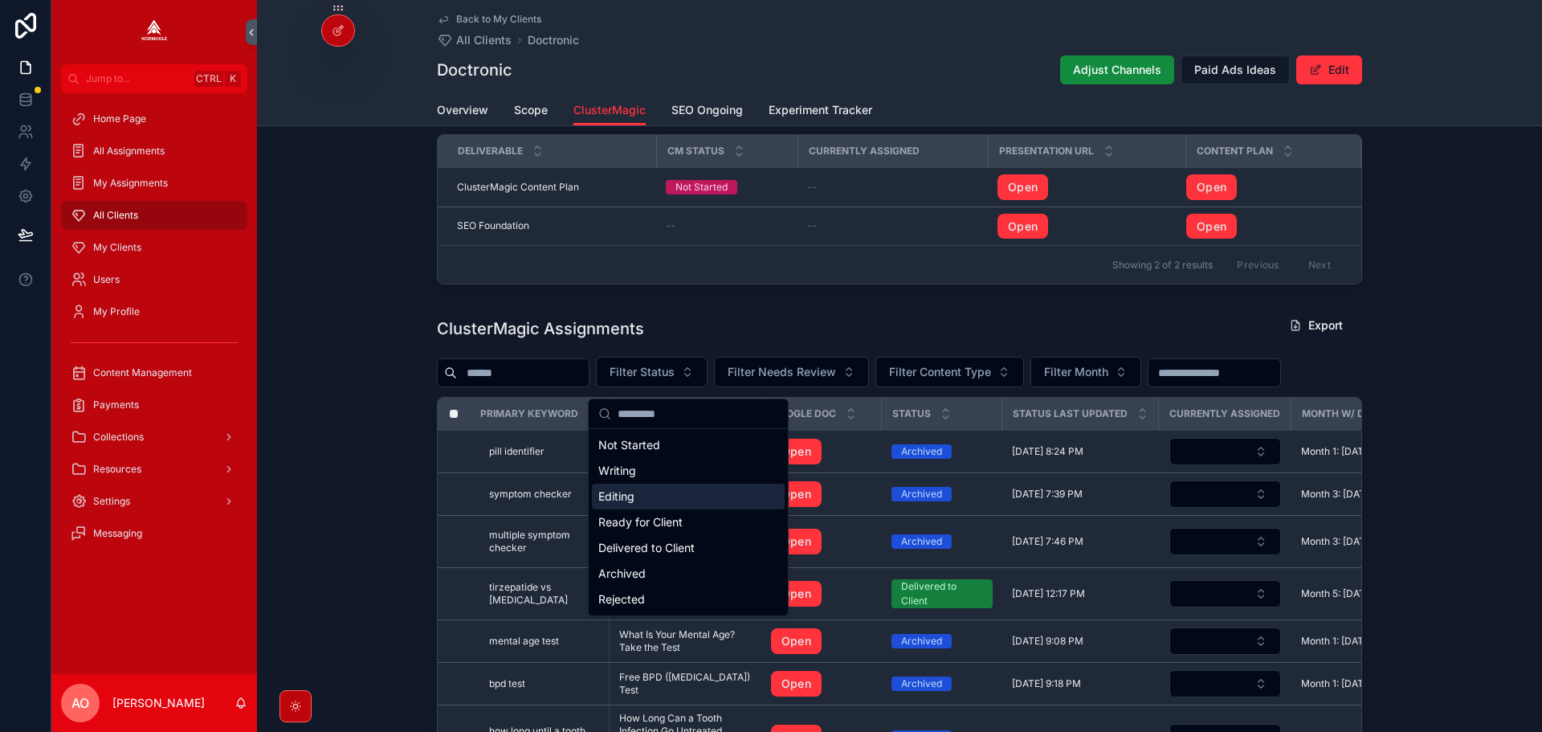 The width and height of the screenshot is (1542, 732). Describe the element at coordinates (154, 437) in the screenshot. I see `a: Collections` at that location.